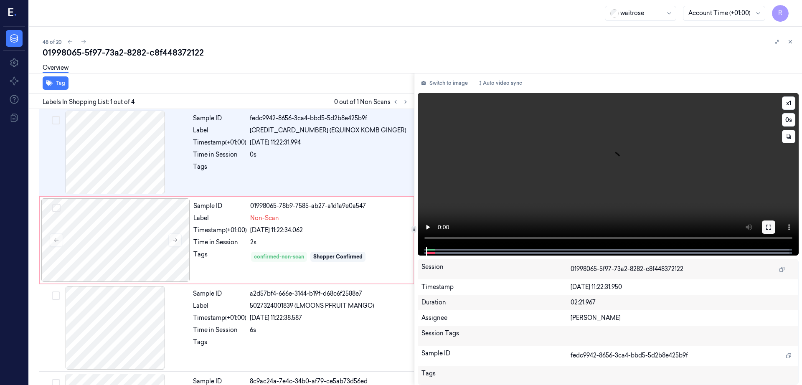 This screenshot has width=802, height=385. Describe the element at coordinates (329, 118) in the screenshot. I see `div: fedc9942-8656-3ca4-bbd5-5d2b8e425b9f` at that location.